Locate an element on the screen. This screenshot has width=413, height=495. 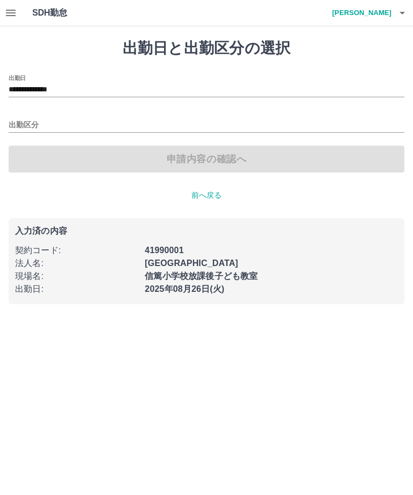
label: 出勤日 is located at coordinates (17, 77).